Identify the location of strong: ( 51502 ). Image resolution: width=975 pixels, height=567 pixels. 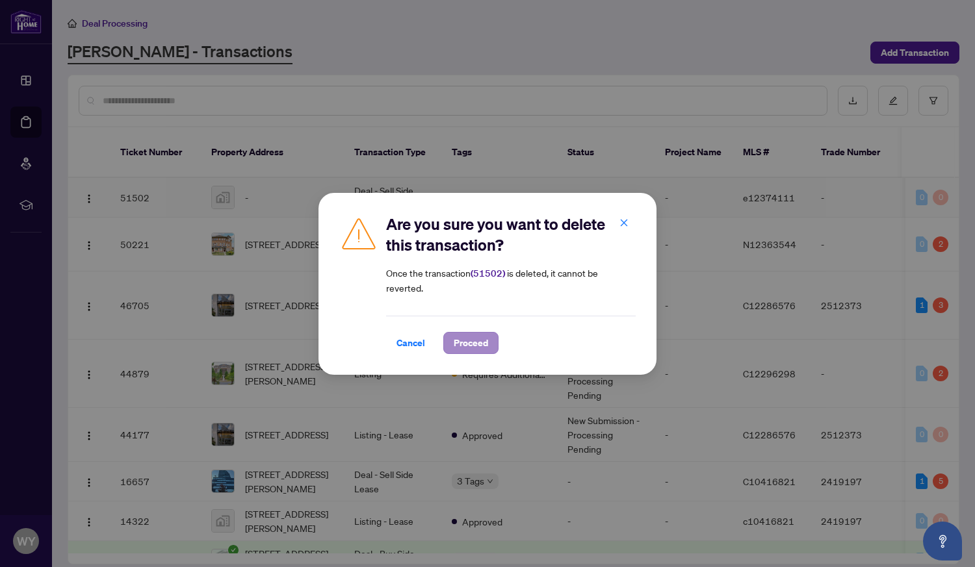
(487, 274).